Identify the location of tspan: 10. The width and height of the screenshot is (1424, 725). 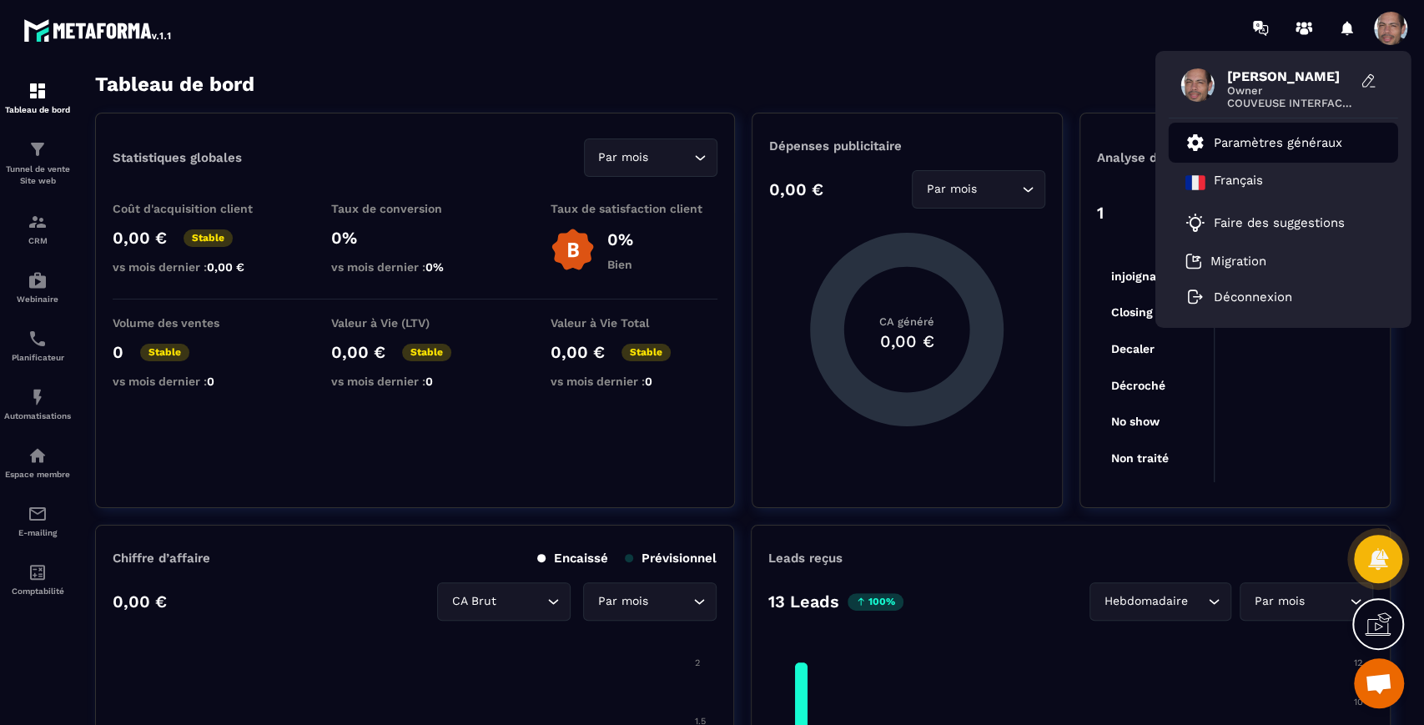
(1358, 702).